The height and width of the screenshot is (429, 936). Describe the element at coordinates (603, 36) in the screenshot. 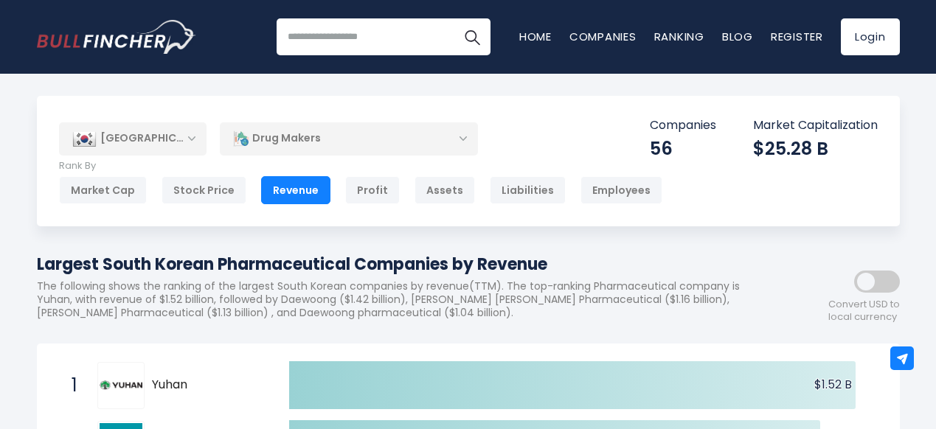

I see `a: Companies` at that location.